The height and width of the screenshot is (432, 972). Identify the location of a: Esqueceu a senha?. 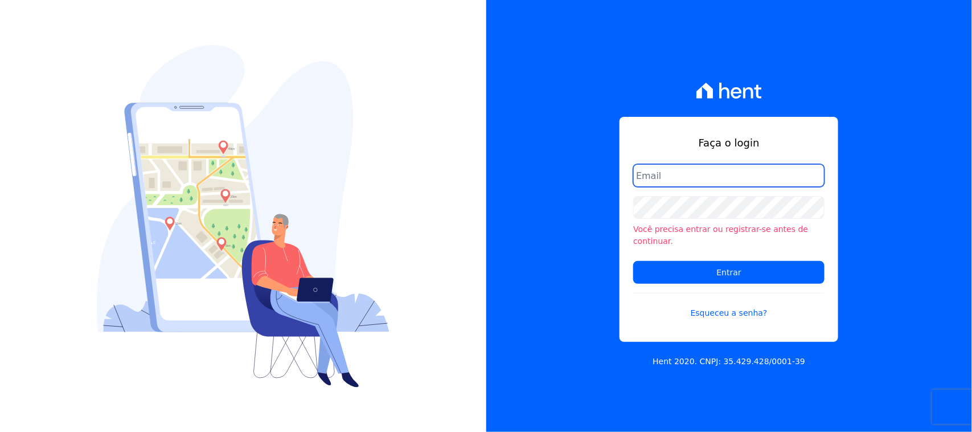
(729, 306).